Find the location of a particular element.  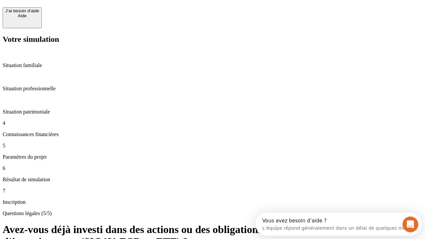

p: Résultat de simulation is located at coordinates (213, 180).